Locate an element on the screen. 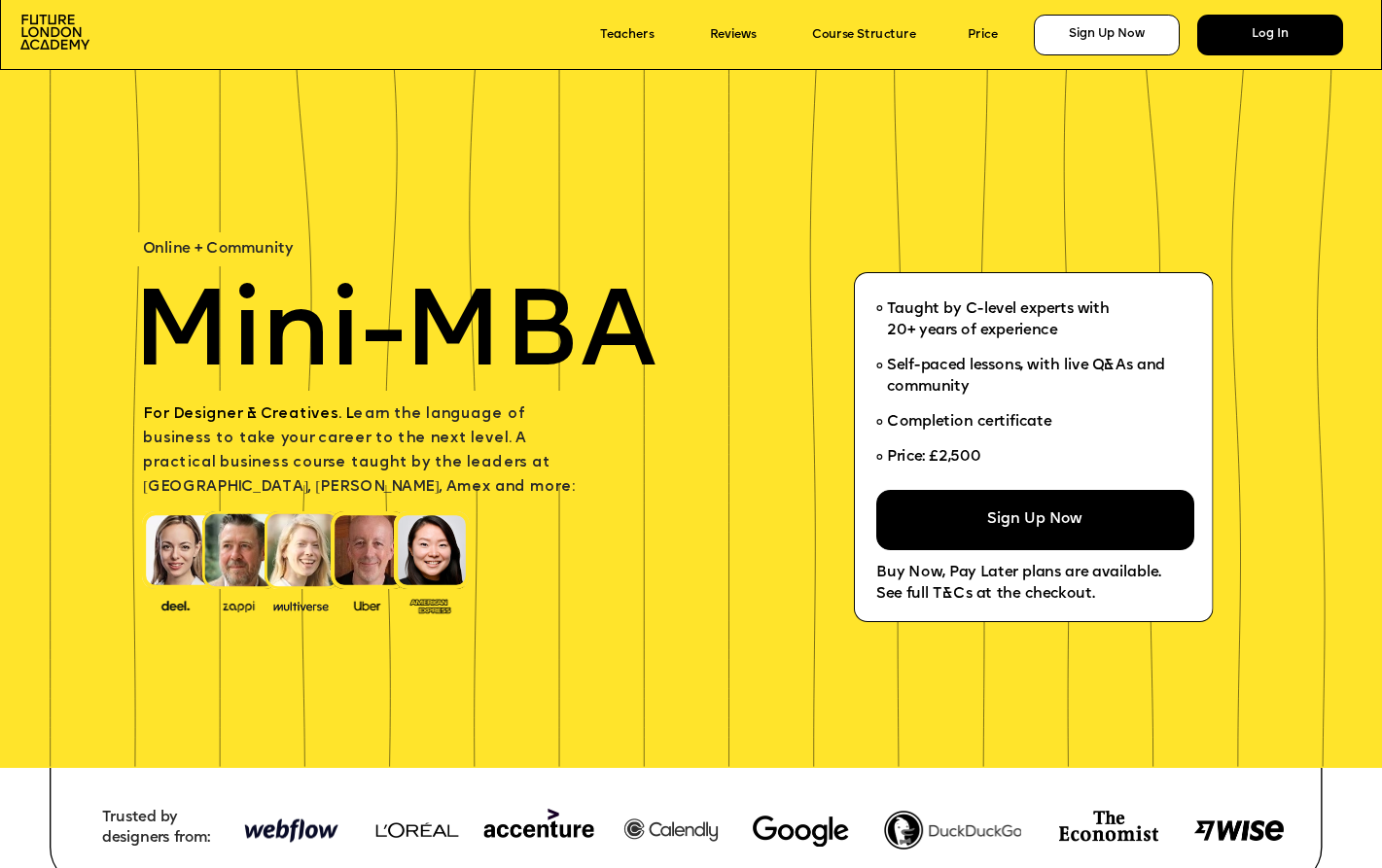 The height and width of the screenshot is (868, 1382). span: For Designer & Creatives. L is located at coordinates (248, 414).